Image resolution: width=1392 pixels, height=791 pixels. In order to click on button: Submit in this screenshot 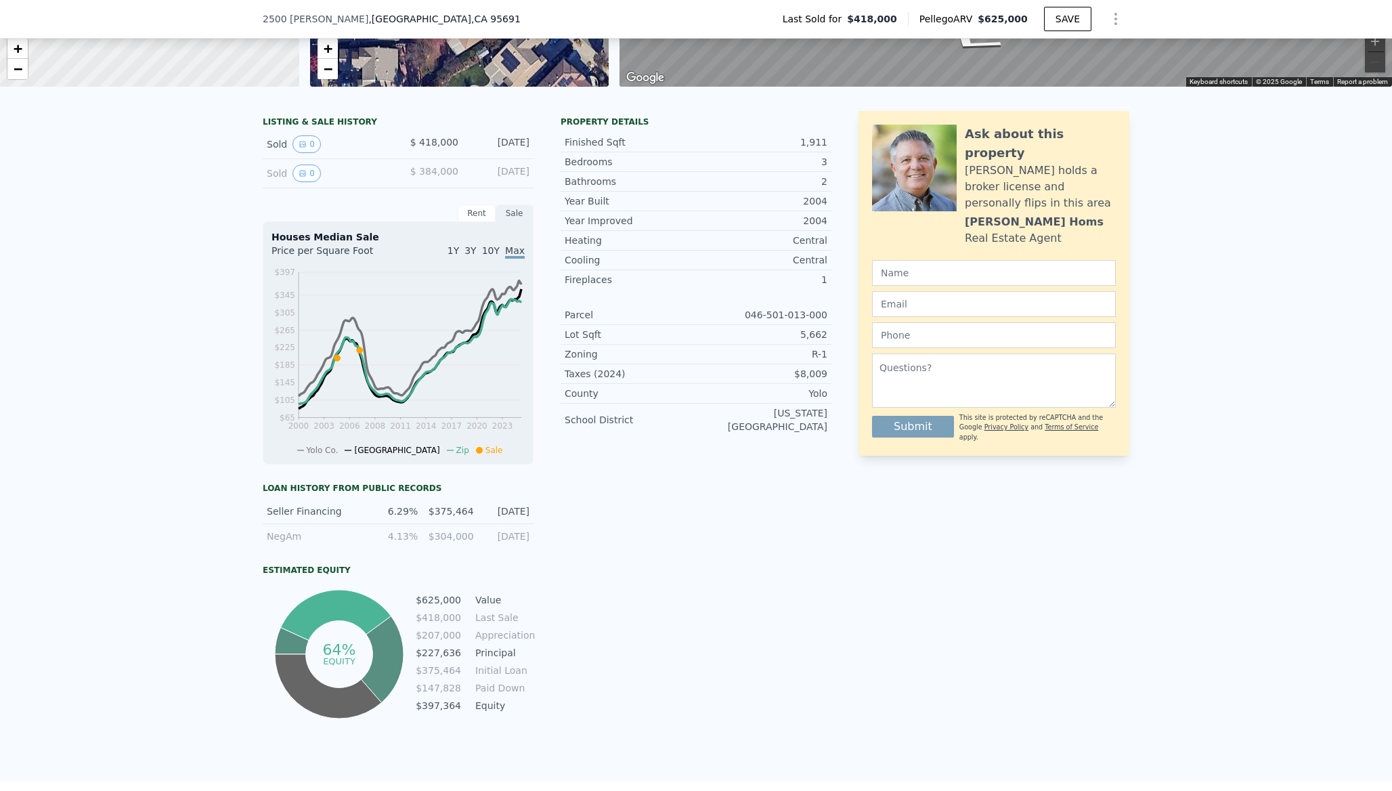, I will do `click(912, 426)`.